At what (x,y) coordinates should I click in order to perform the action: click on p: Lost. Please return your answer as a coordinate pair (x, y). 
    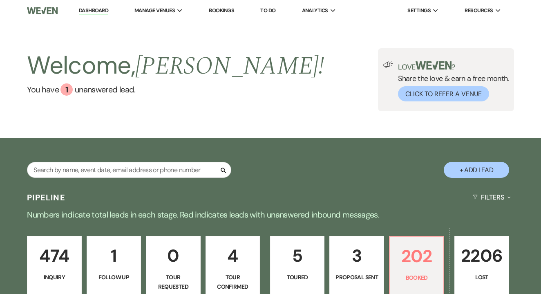
    Looking at the image, I should click on (481, 277).